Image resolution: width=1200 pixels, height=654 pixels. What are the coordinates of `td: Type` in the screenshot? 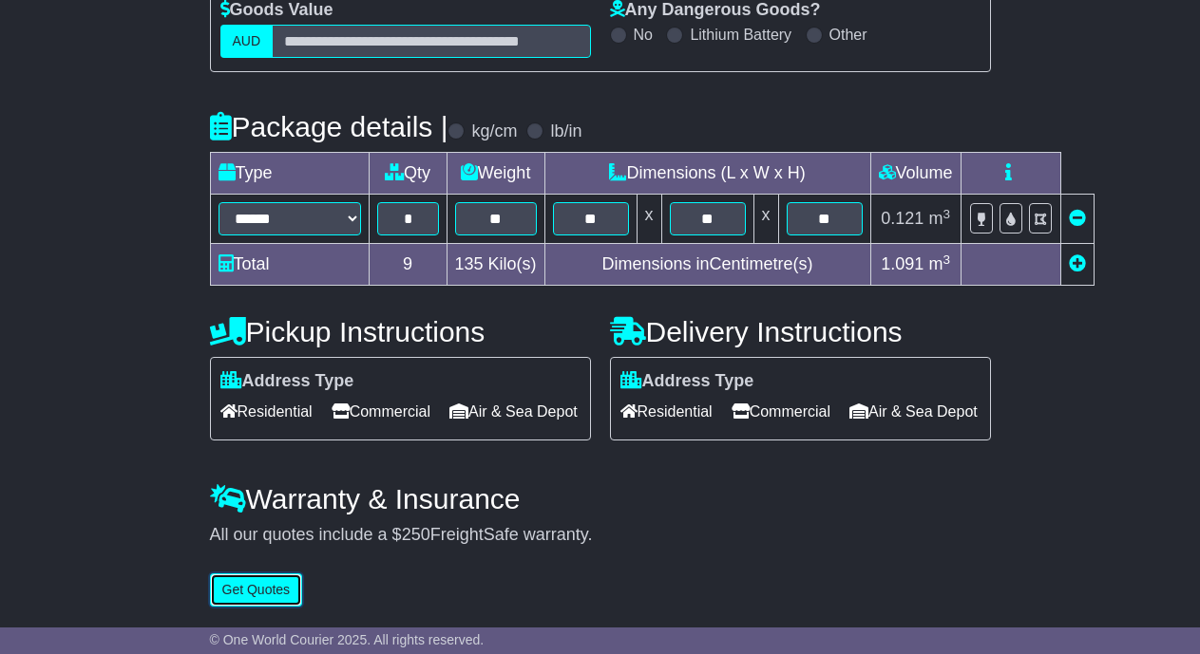 It's located at (289, 174).